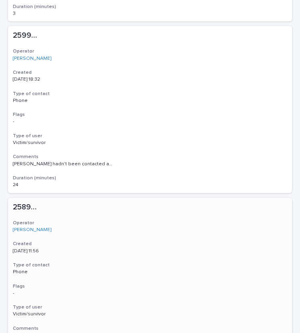 The width and height of the screenshot is (300, 333). Describe the element at coordinates (15, 13) in the screenshot. I see `p: 3` at that location.